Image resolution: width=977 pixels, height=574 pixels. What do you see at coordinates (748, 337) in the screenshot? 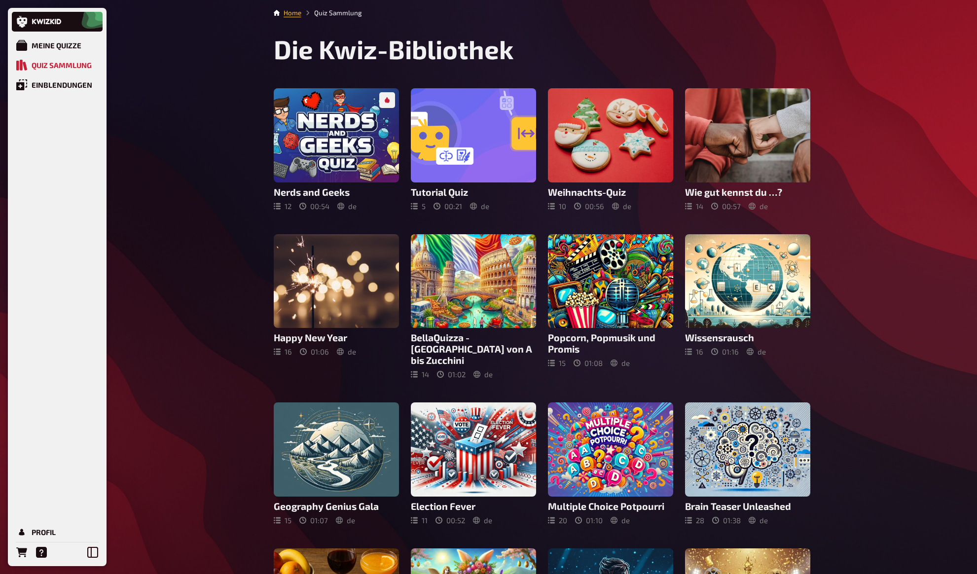
I see `h3: Wissensrausch` at bounding box center [748, 337].